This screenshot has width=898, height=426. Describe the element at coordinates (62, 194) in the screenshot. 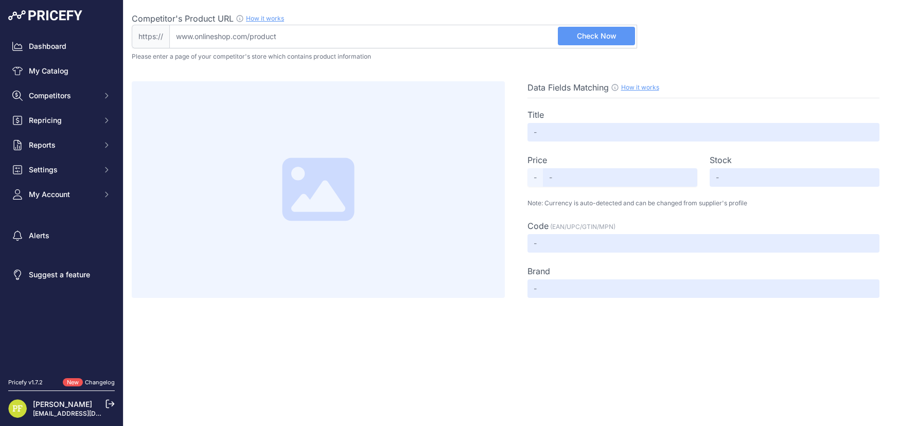

I see `span: My Account` at that location.